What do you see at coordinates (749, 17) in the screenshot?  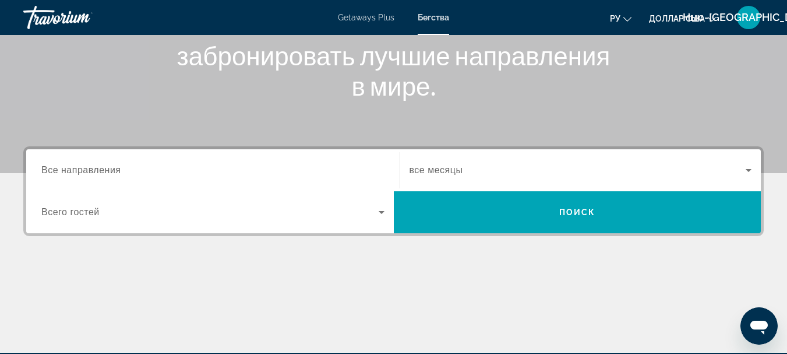 I see `button: Меню пользователя` at bounding box center [749, 17].